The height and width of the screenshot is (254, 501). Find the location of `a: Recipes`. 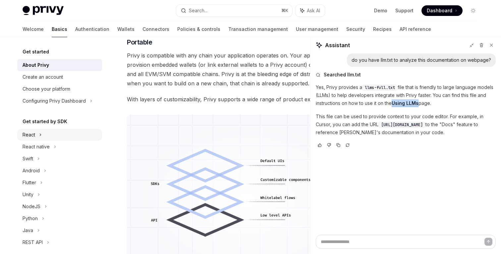

a: Recipes is located at coordinates (383, 29).